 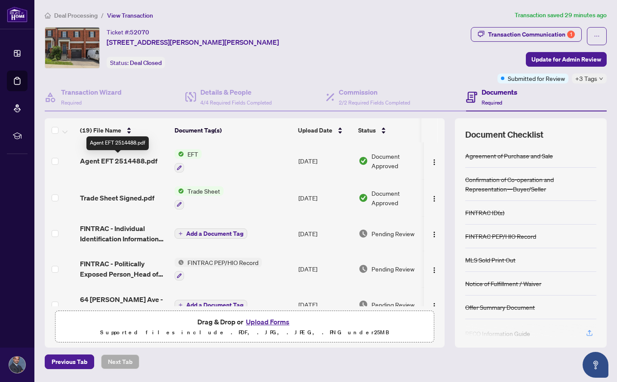 I want to click on span: home, so click(x=48, y=15).